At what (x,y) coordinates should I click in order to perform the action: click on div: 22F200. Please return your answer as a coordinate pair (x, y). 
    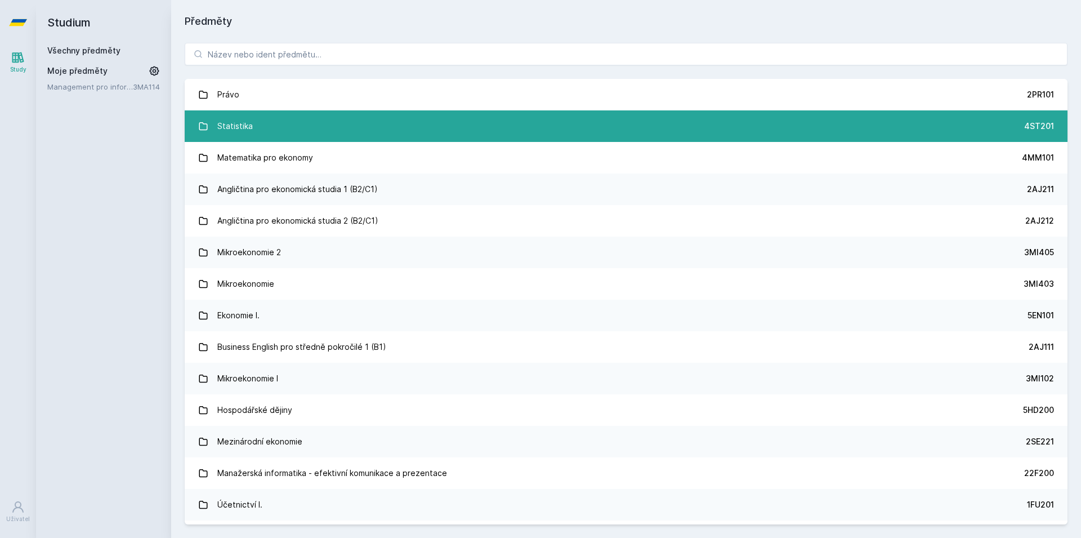
    Looking at the image, I should click on (1039, 473).